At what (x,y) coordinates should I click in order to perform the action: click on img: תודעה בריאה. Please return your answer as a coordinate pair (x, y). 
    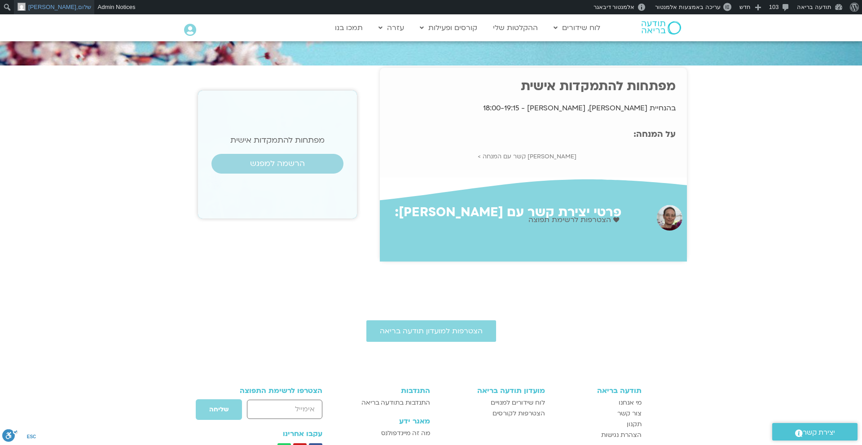
    Looking at the image, I should click on (661, 28).